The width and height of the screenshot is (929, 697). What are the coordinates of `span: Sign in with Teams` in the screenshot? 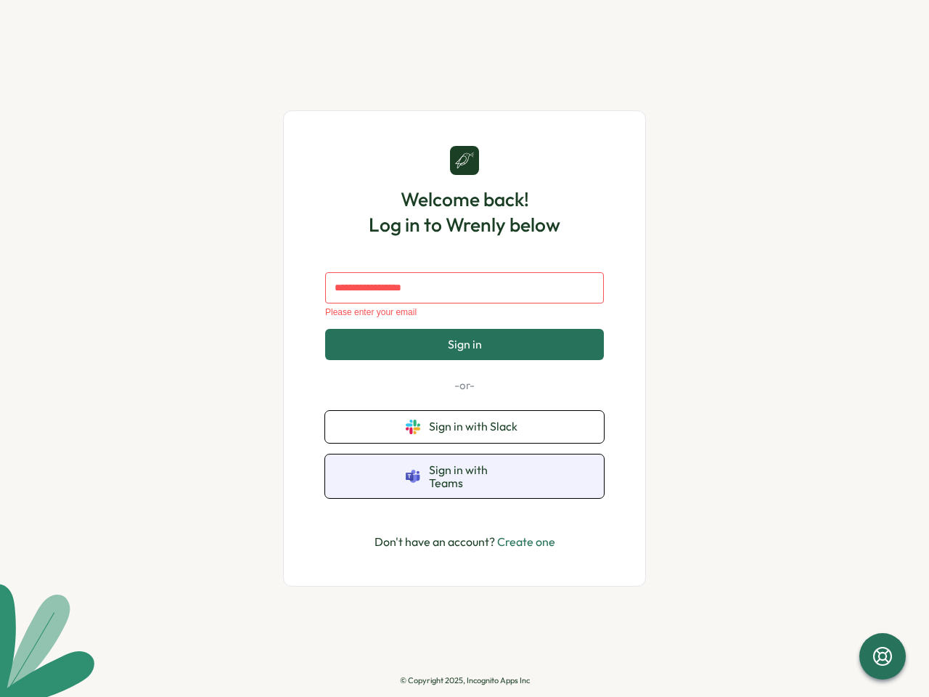 It's located at (476, 476).